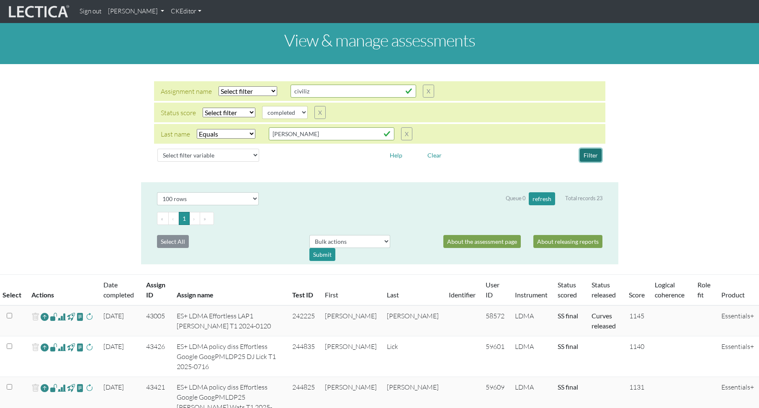 The height and width of the screenshot is (408, 759). What do you see at coordinates (156, 356) in the screenshot?
I see `td: 43426` at bounding box center [156, 356].